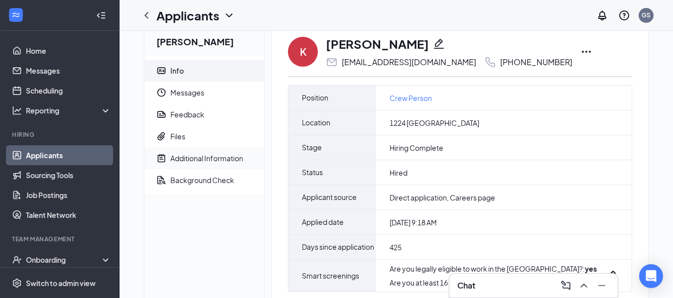 The image size is (673, 298). What do you see at coordinates (584, 286) in the screenshot?
I see `svg: ChevronUp` at bounding box center [584, 286].